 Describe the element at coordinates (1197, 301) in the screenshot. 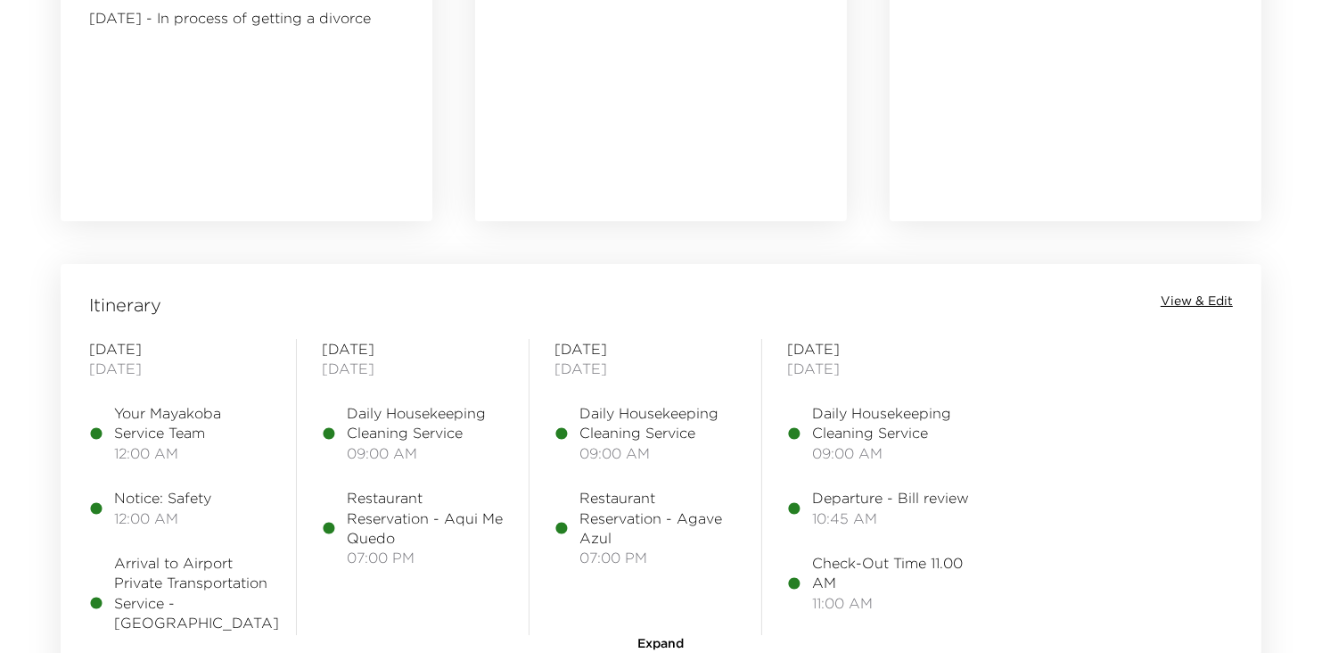

I see `span: View & Edit` at that location.